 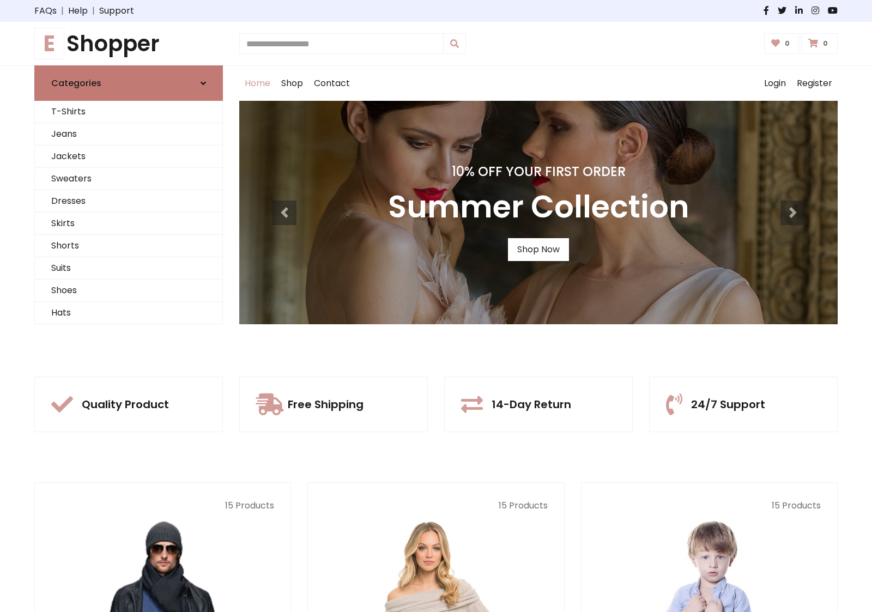 I want to click on h5: Free Shipping, so click(x=325, y=404).